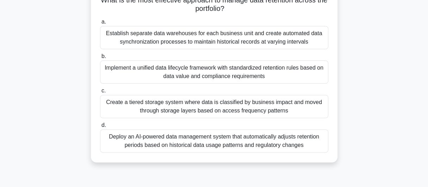 The height and width of the screenshot is (187, 428). I want to click on span: d., so click(104, 125).